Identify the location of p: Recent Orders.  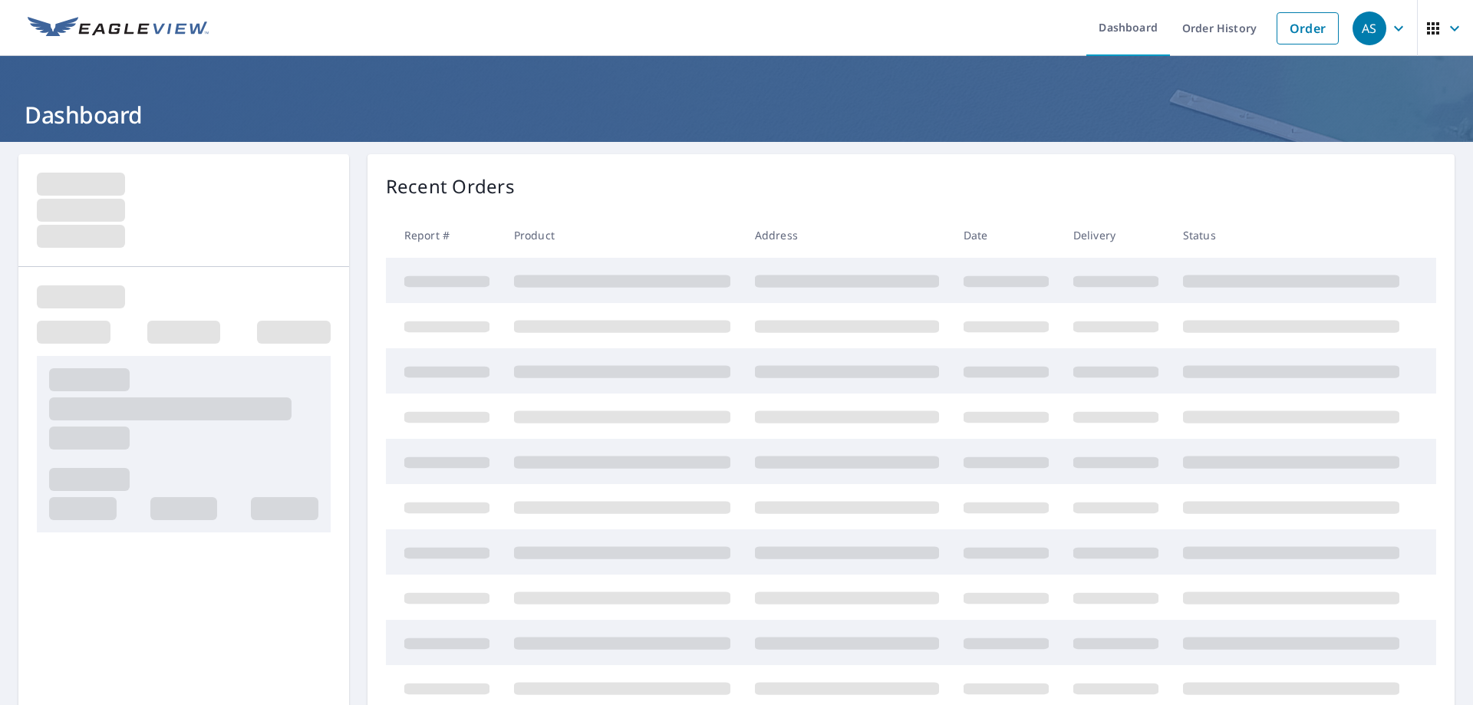
(450, 186).